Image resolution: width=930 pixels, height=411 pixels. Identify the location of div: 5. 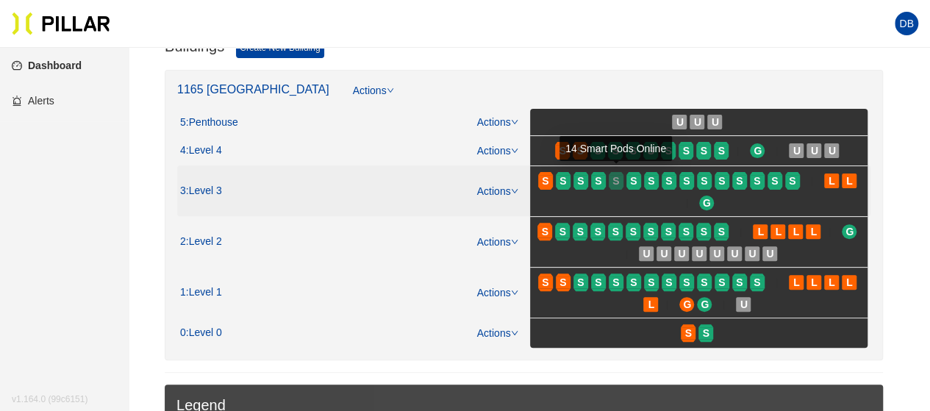
(209, 123).